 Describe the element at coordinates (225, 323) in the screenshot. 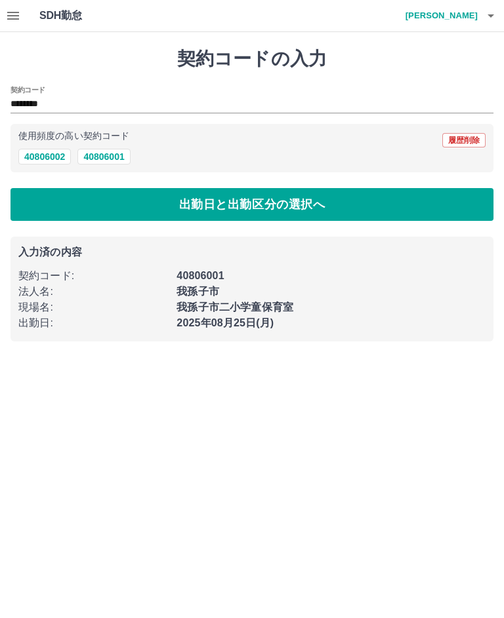

I see `b: 2025年08月25日(月)` at that location.